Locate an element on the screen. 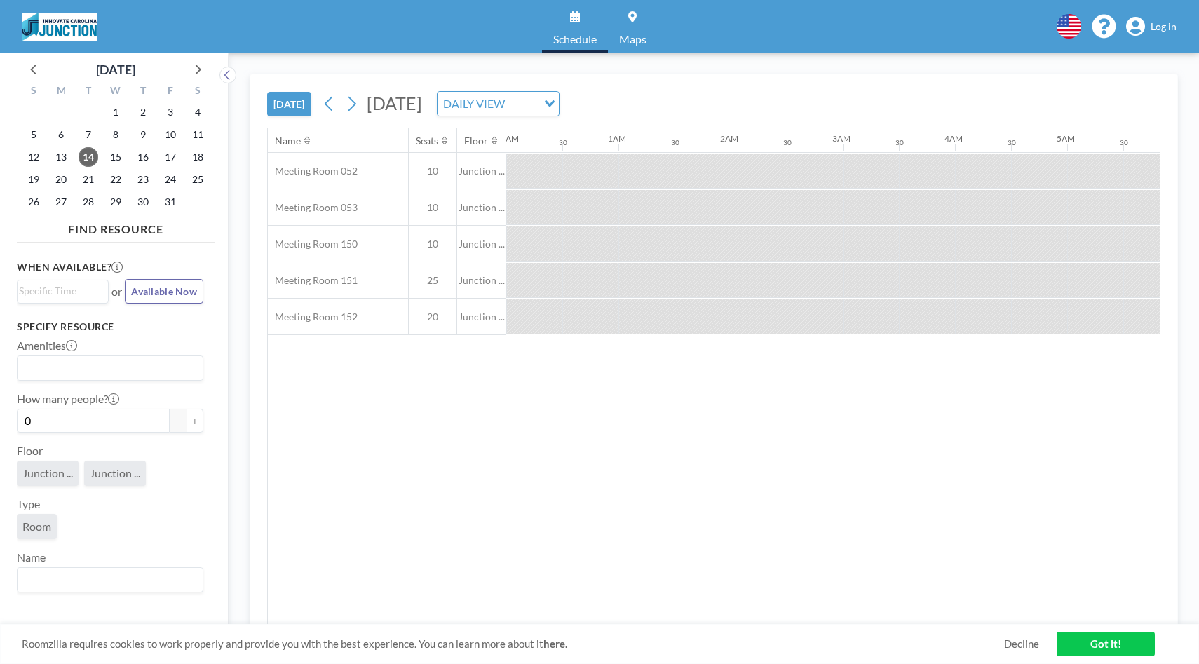 The width and height of the screenshot is (1199, 664). span: Meeting Room 052 is located at coordinates (313, 171).